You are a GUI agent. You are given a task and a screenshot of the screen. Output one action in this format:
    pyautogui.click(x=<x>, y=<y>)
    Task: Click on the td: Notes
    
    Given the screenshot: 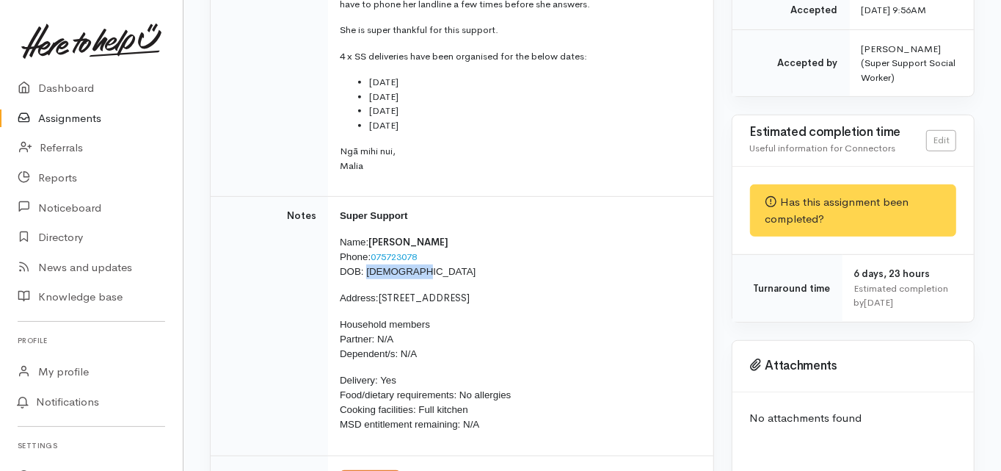 What is the action you would take?
    pyautogui.click(x=269, y=326)
    